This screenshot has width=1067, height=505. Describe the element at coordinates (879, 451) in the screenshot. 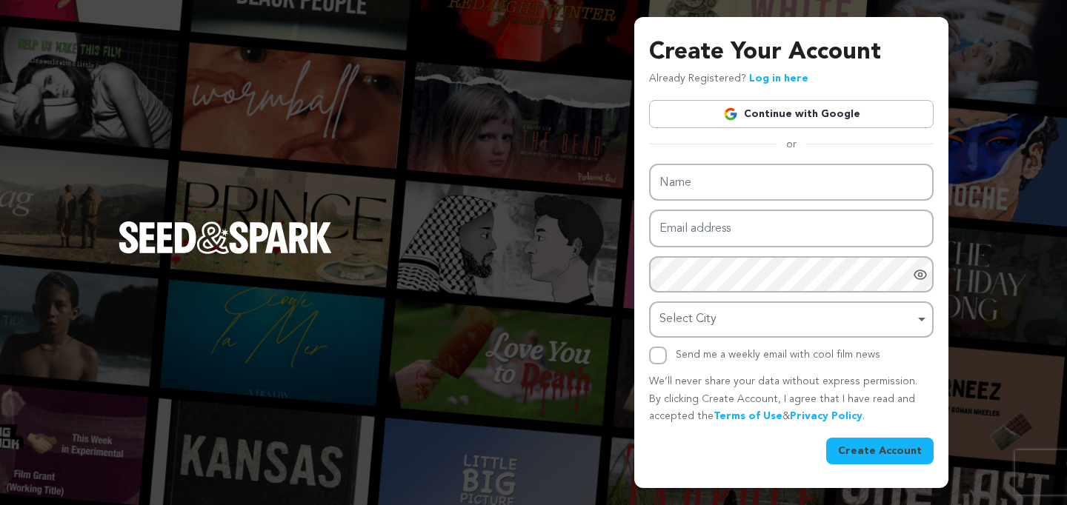

I see `button: Create Account` at that location.